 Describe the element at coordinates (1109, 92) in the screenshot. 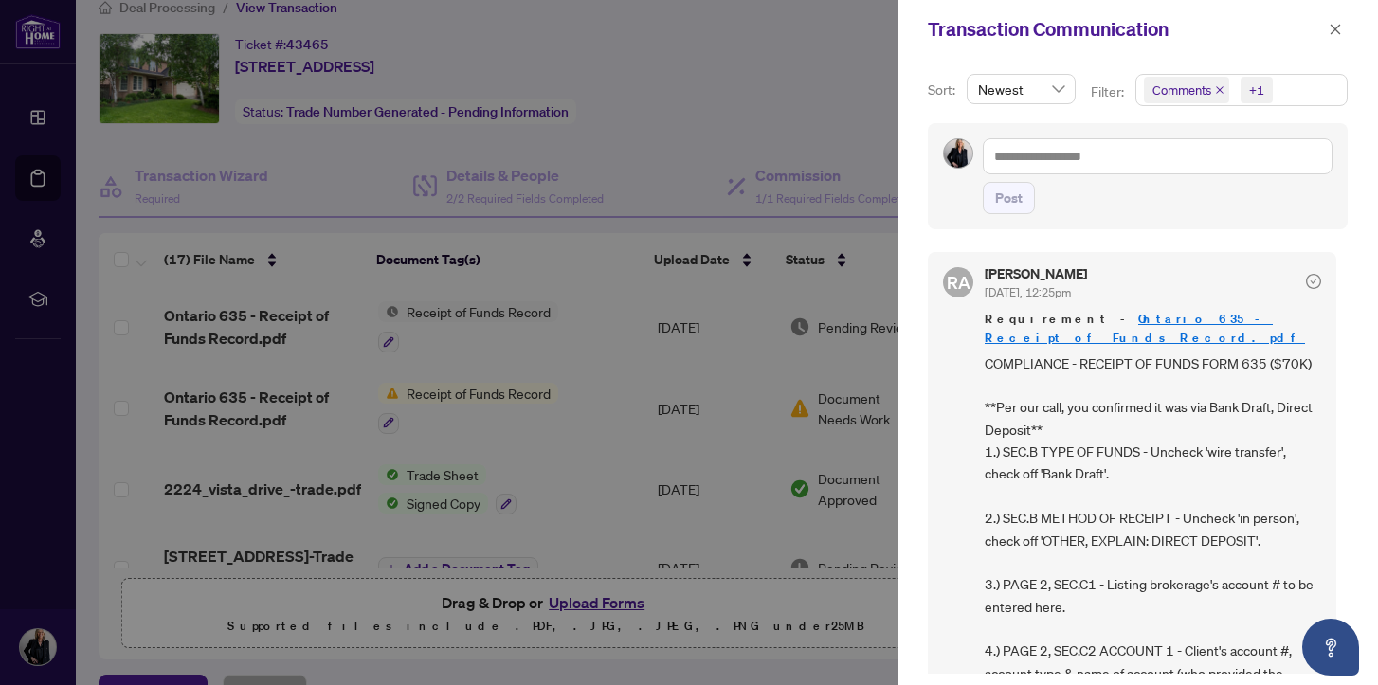

I see `p: Filter:` at that location.